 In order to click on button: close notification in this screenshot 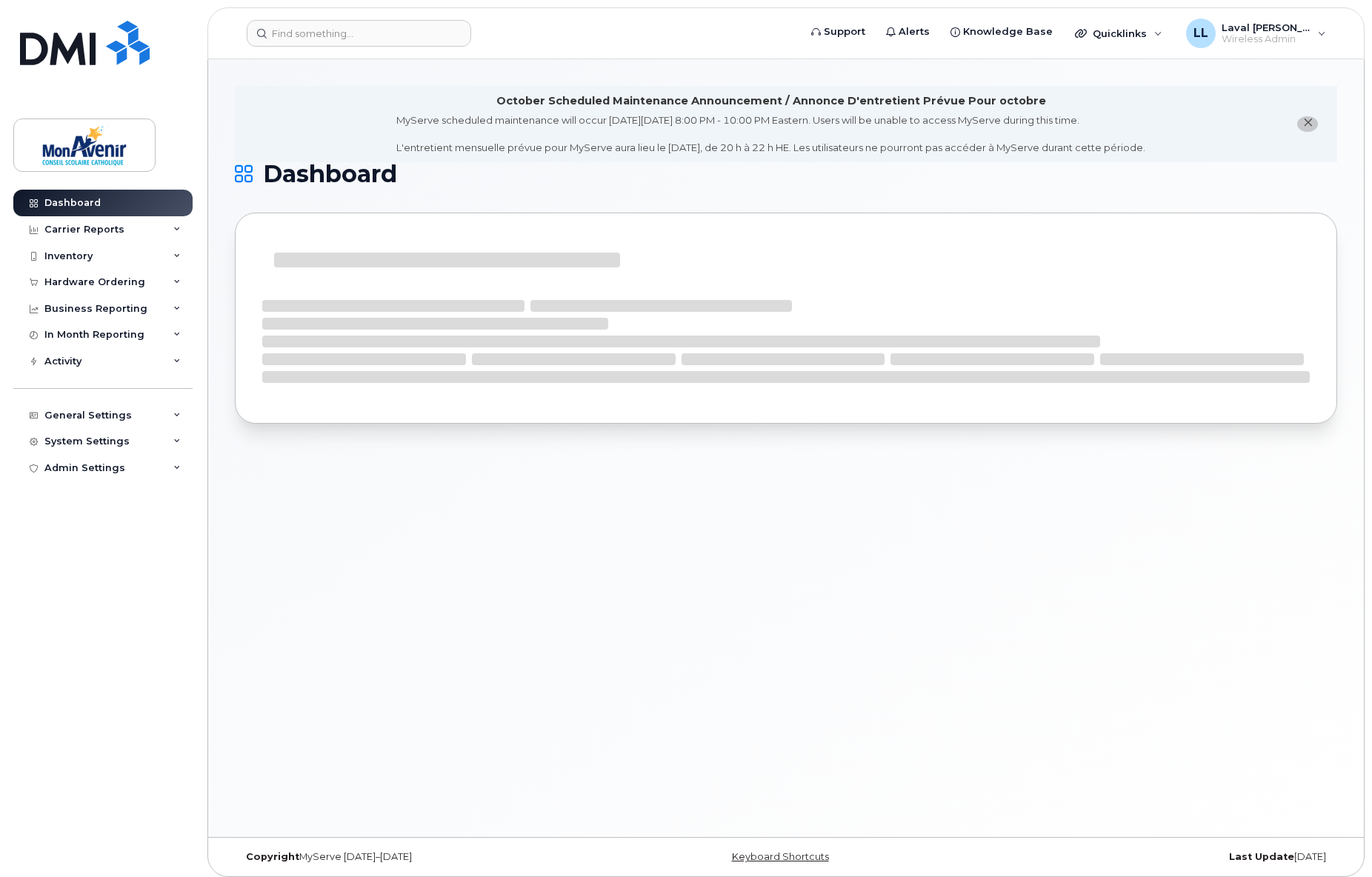, I will do `click(1308, 123)`.